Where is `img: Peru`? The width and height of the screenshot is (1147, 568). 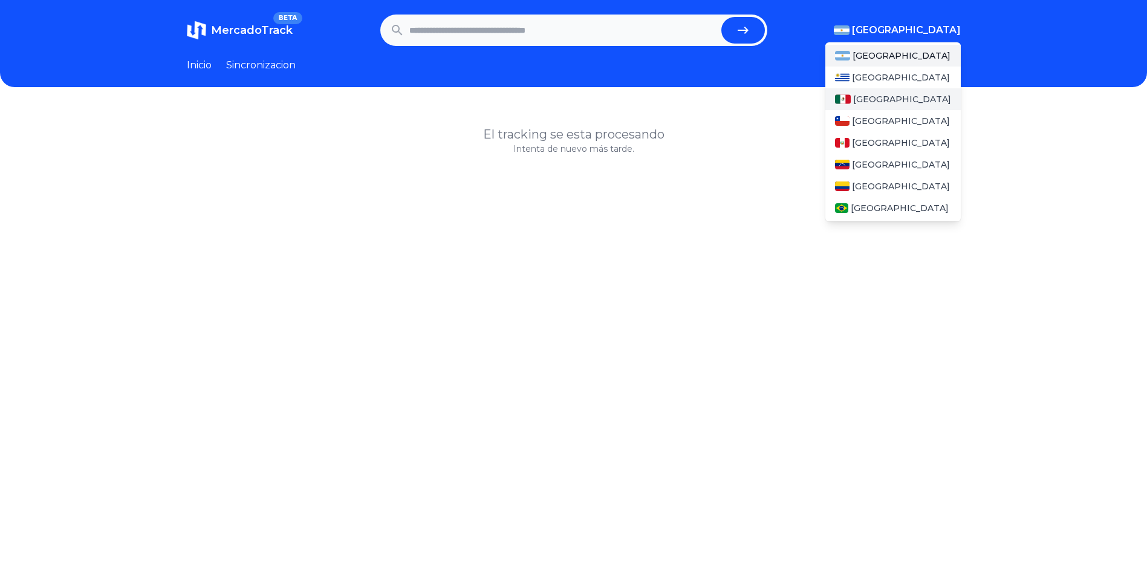
img: Peru is located at coordinates (842, 143).